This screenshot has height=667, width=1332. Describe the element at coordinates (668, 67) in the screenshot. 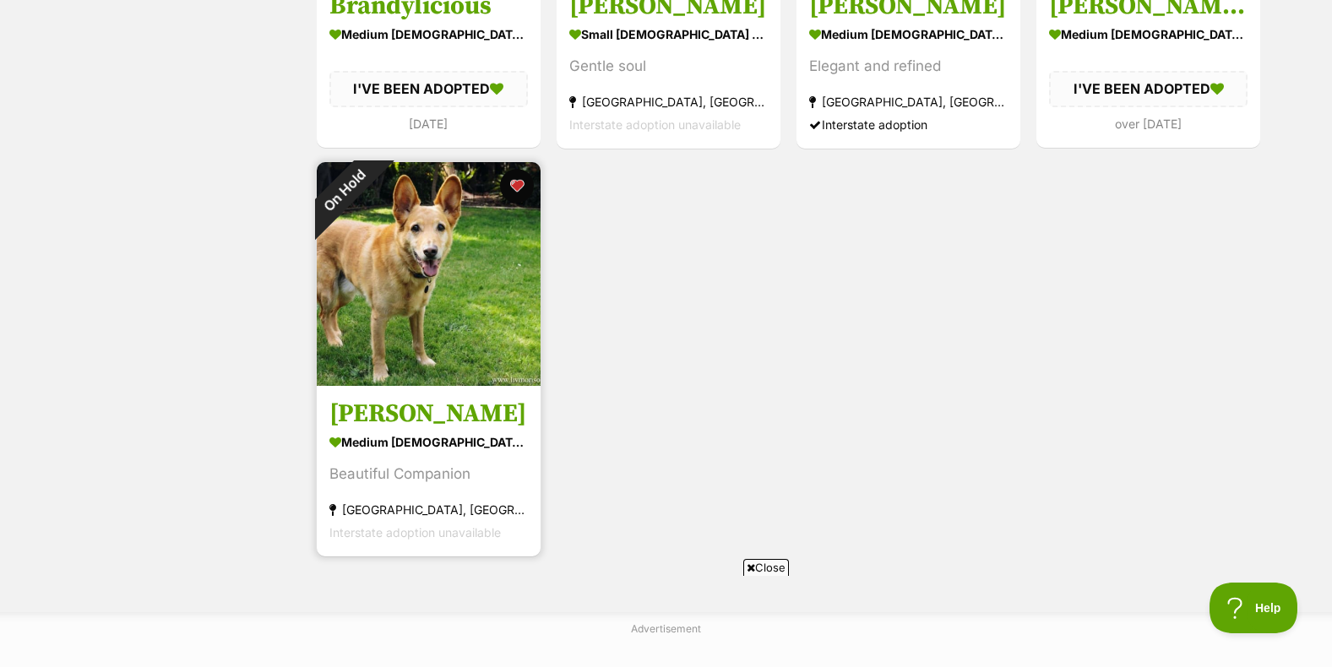

I see `div: Gentle soul` at that location.